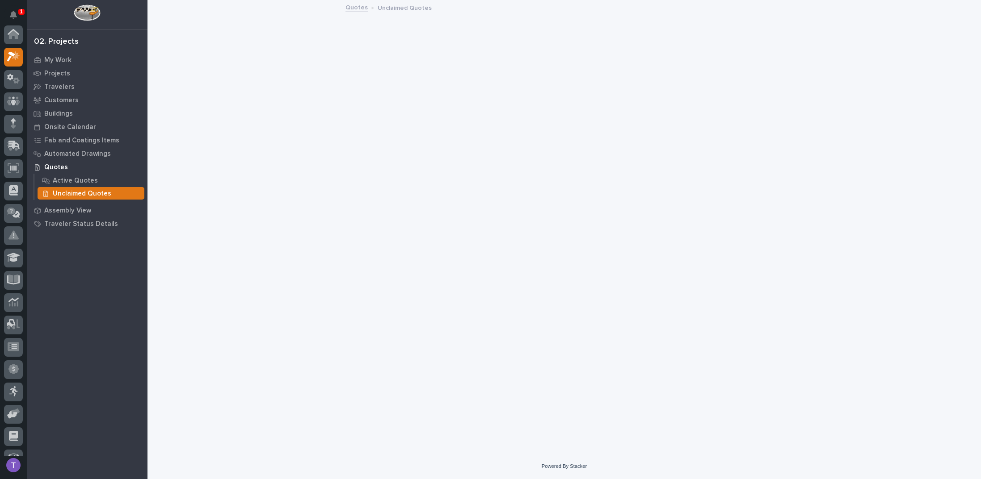  What do you see at coordinates (61, 101) in the screenshot?
I see `p: Customers` at bounding box center [61, 101].